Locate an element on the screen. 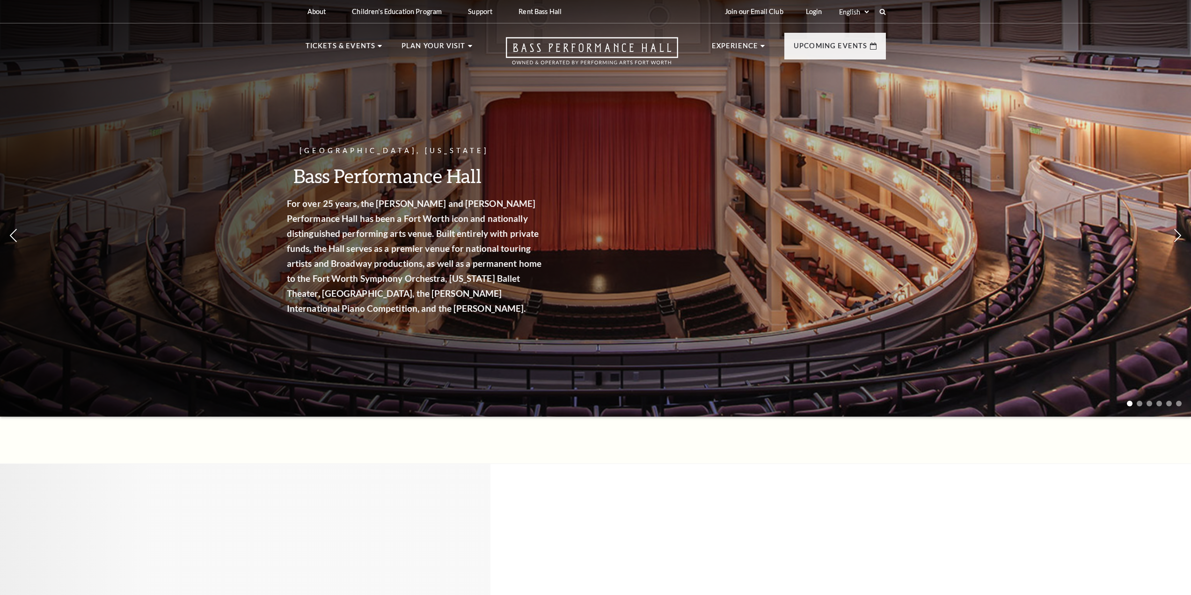  p: Experience is located at coordinates (735, 49).